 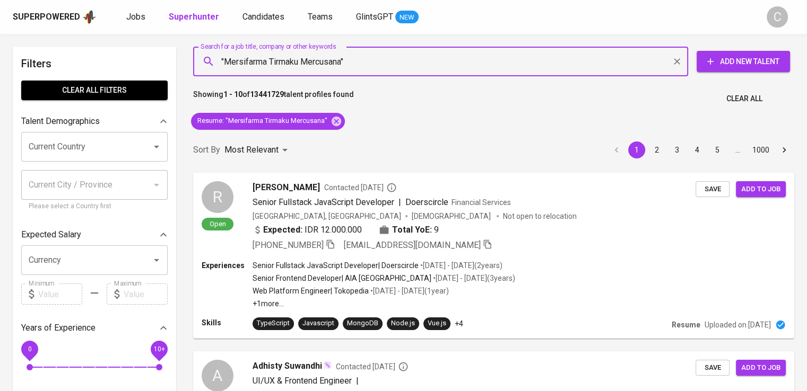 What do you see at coordinates (320, 16) in the screenshot?
I see `span: Teams` at bounding box center [320, 16].